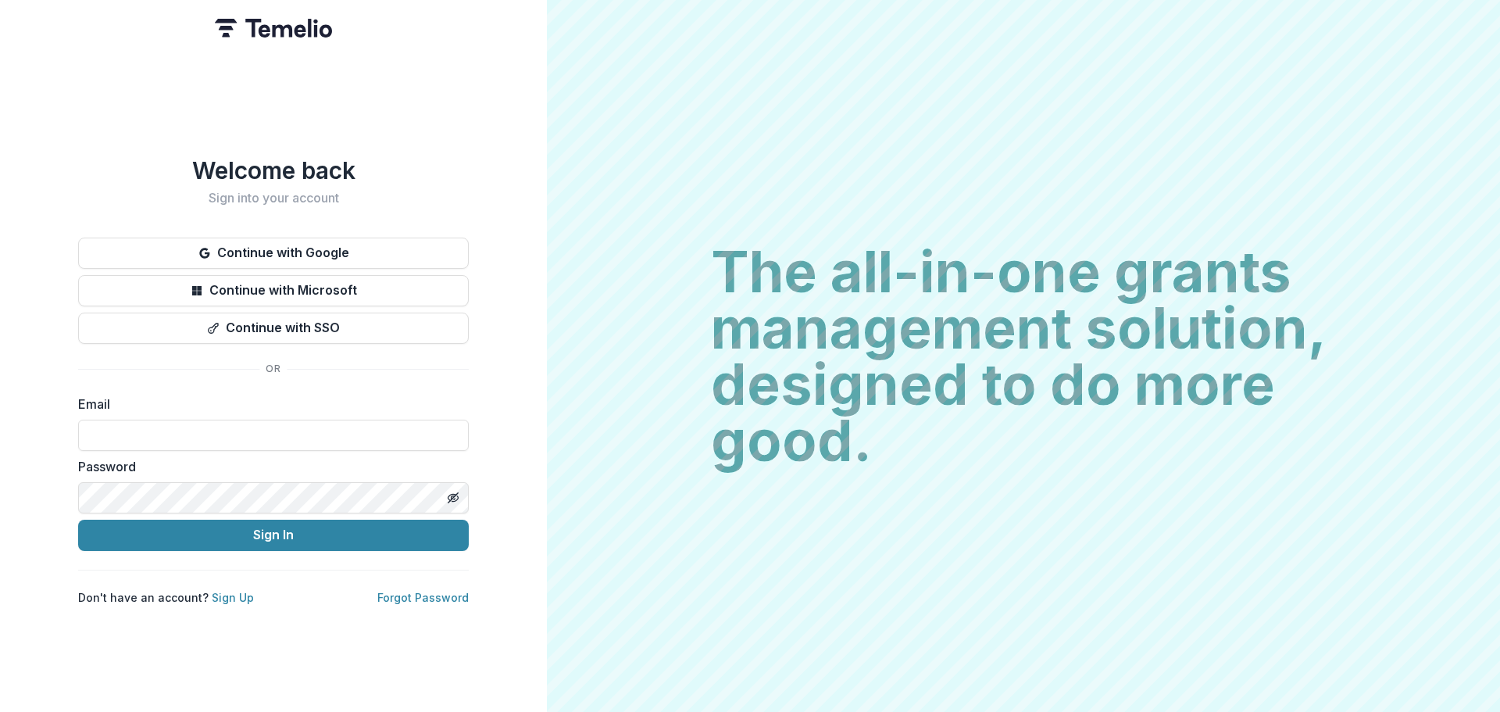 The height and width of the screenshot is (712, 1500). I want to click on button: Continue with Google, so click(274, 253).